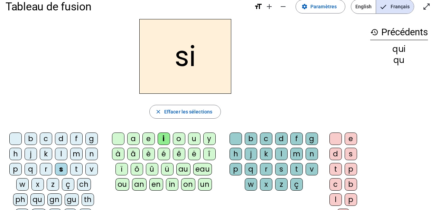 The image size is (439, 210). Describe the element at coordinates (20, 199) in the screenshot. I see `div: ph` at that location.